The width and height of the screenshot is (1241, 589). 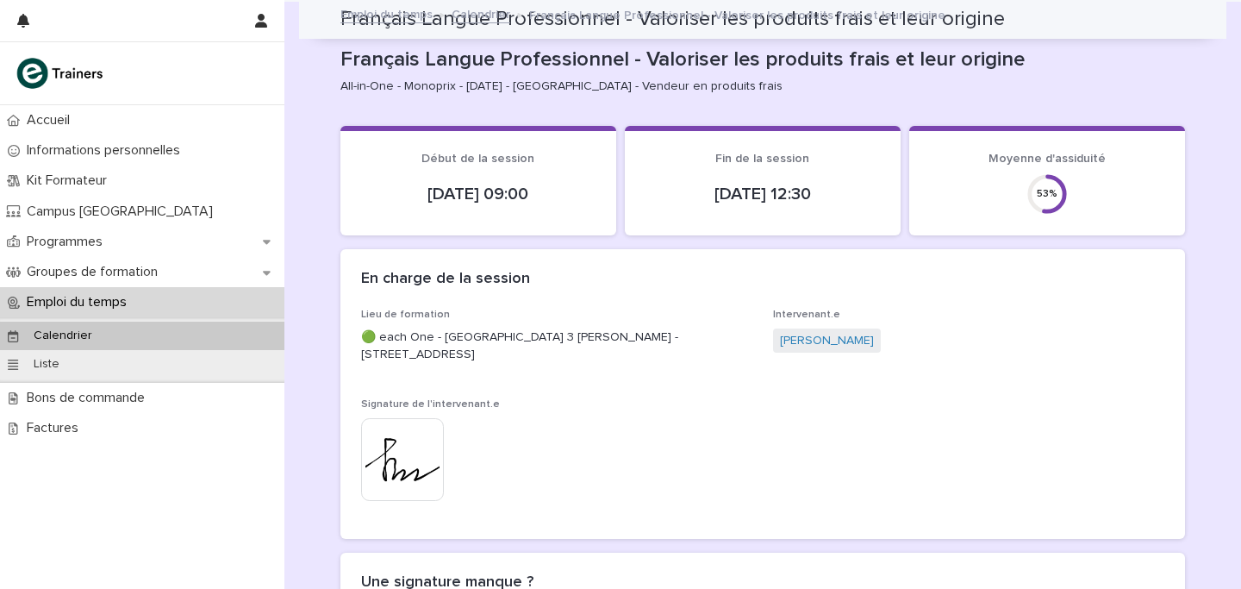 I want to click on p: Programmes, so click(x=68, y=241).